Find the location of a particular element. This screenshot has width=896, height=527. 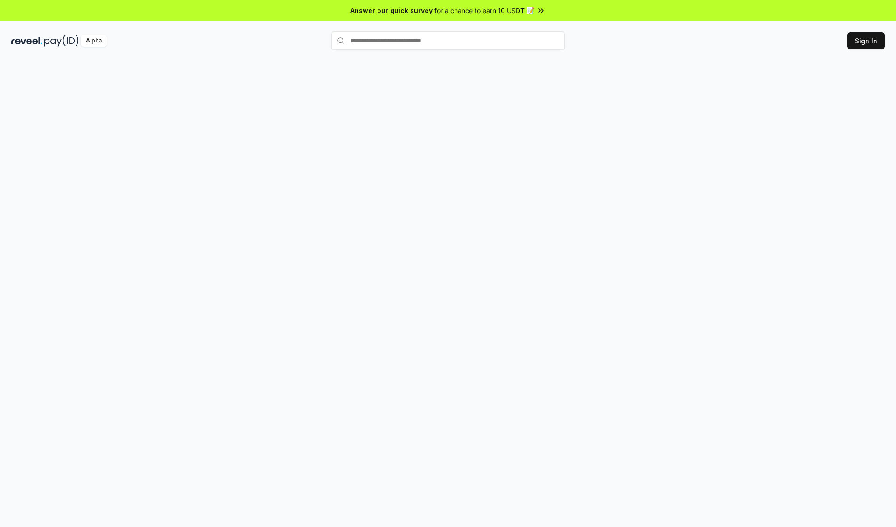

div: Alpha is located at coordinates (94, 41).